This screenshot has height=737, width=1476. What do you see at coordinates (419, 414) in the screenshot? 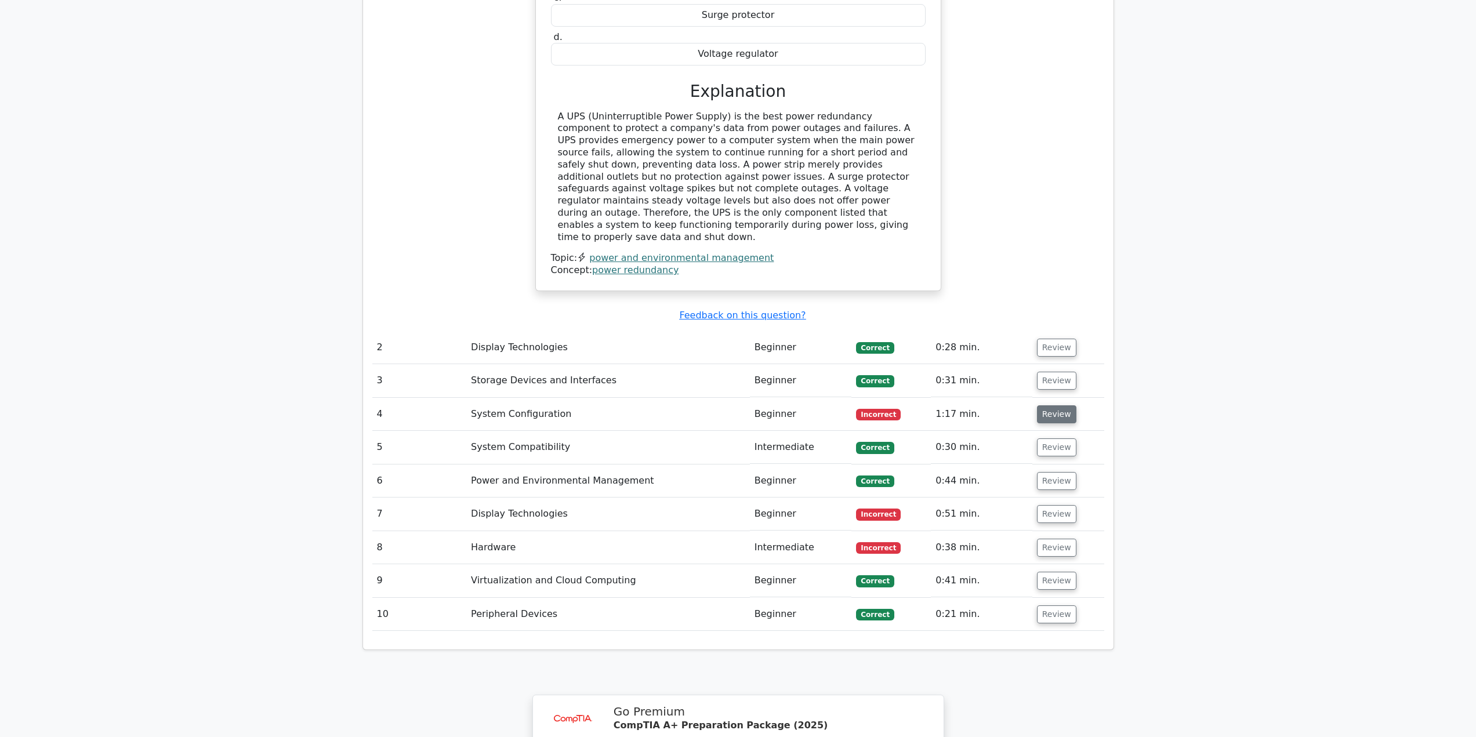
I see `td: 4` at bounding box center [419, 414].